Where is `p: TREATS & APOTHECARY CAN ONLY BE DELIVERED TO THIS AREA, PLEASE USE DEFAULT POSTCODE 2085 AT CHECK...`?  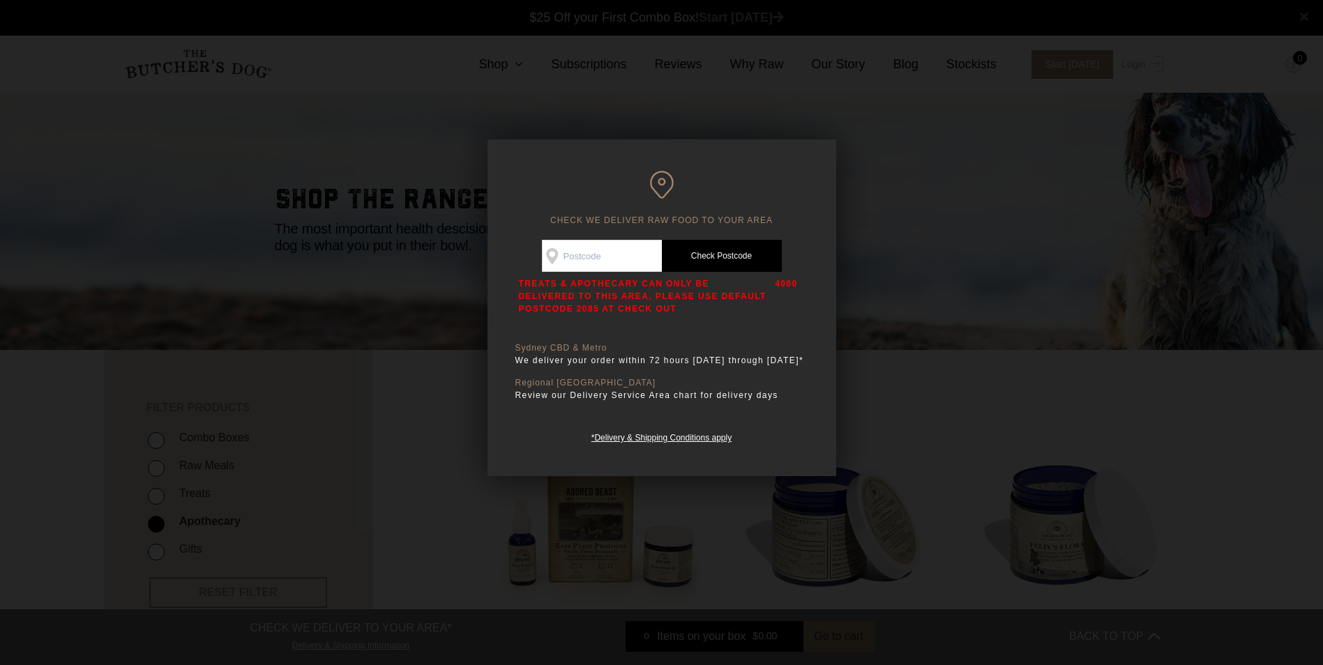 p: TREATS & APOTHECARY CAN ONLY BE DELIVERED TO THIS AREA, PLEASE USE DEFAULT POSTCODE 2085 AT CHECK... is located at coordinates (644, 296).